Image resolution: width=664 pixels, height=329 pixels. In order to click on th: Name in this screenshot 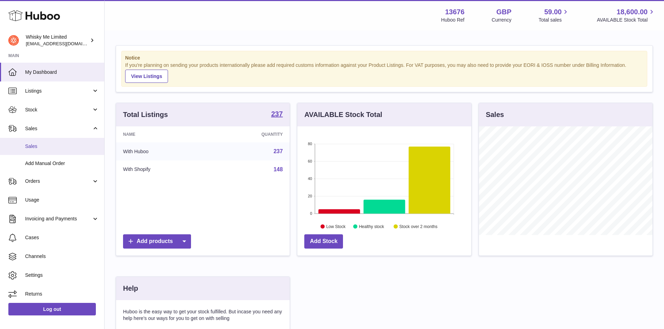, I will do `click(163, 135)`.